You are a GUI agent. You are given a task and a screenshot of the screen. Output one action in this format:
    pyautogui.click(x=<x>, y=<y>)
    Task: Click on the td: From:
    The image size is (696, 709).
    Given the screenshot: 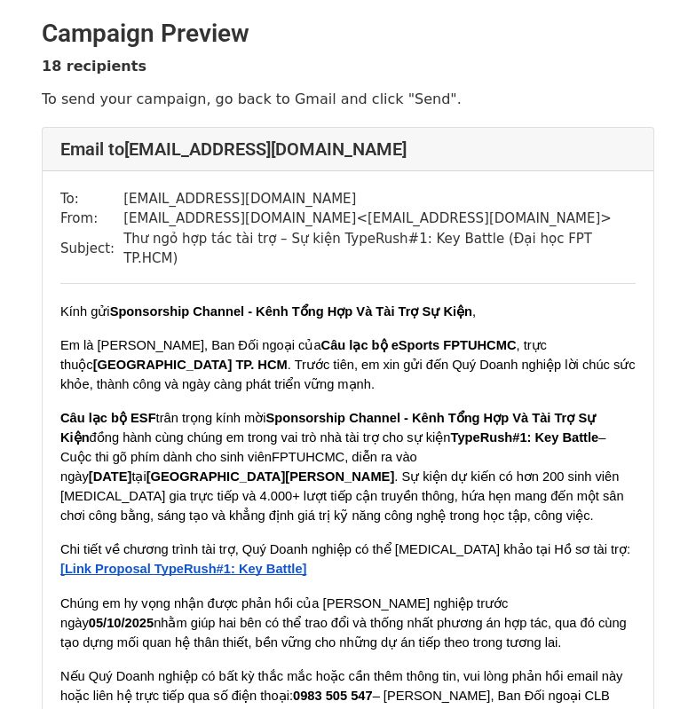 What is the action you would take?
    pyautogui.click(x=91, y=218)
    